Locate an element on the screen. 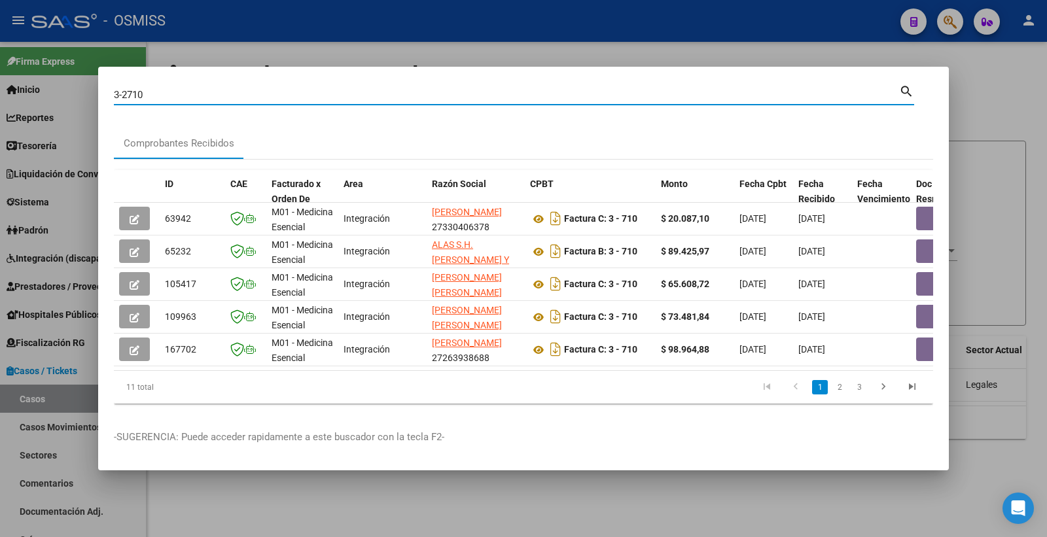  strong: $ 89.425,97 is located at coordinates (685, 251).